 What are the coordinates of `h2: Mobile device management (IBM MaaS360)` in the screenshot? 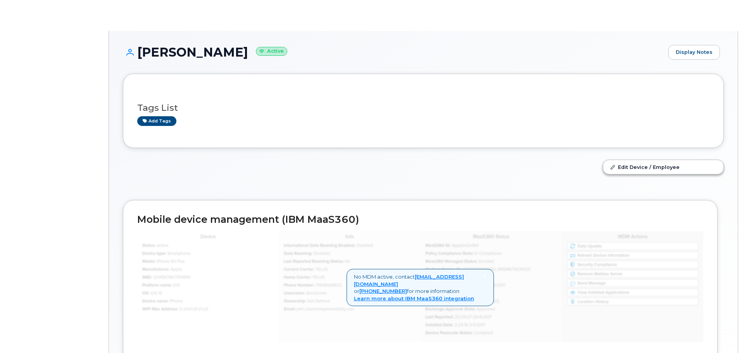 It's located at (420, 220).